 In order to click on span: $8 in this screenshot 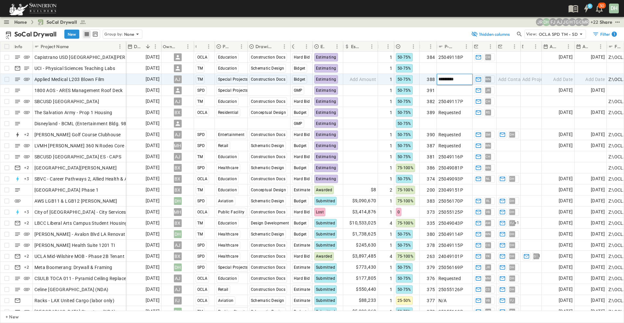, I will do `click(374, 190)`.